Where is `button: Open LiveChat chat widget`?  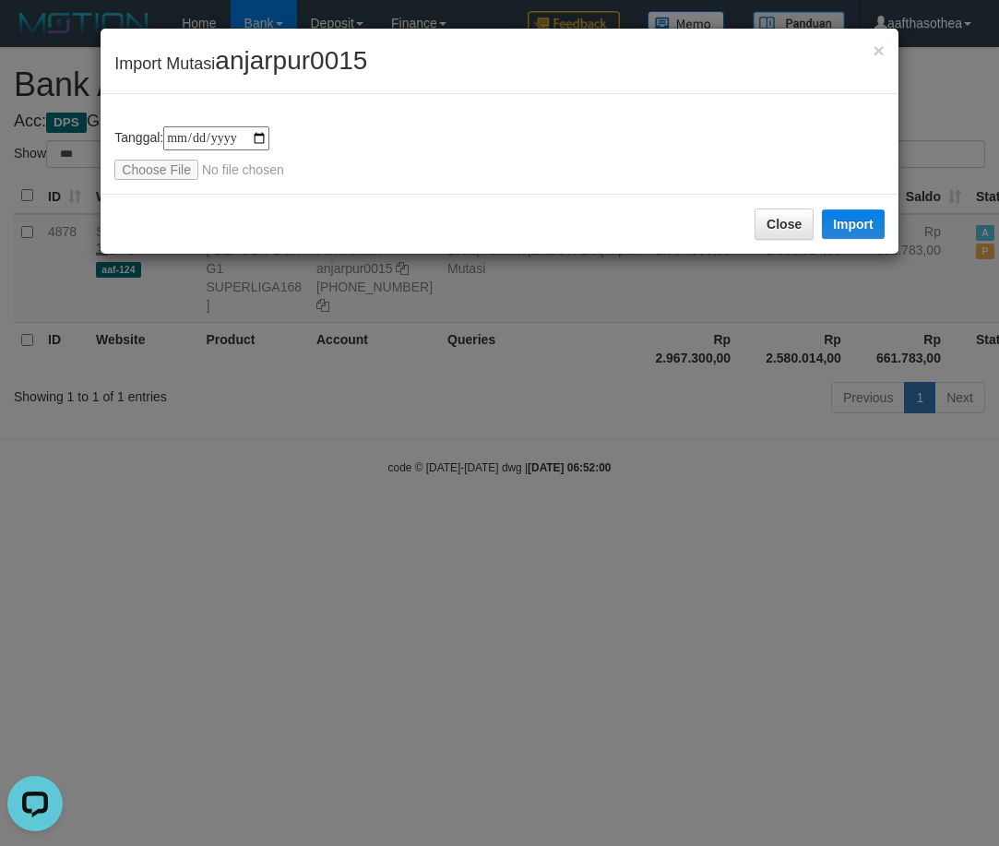
button: Open LiveChat chat widget is located at coordinates (35, 35).